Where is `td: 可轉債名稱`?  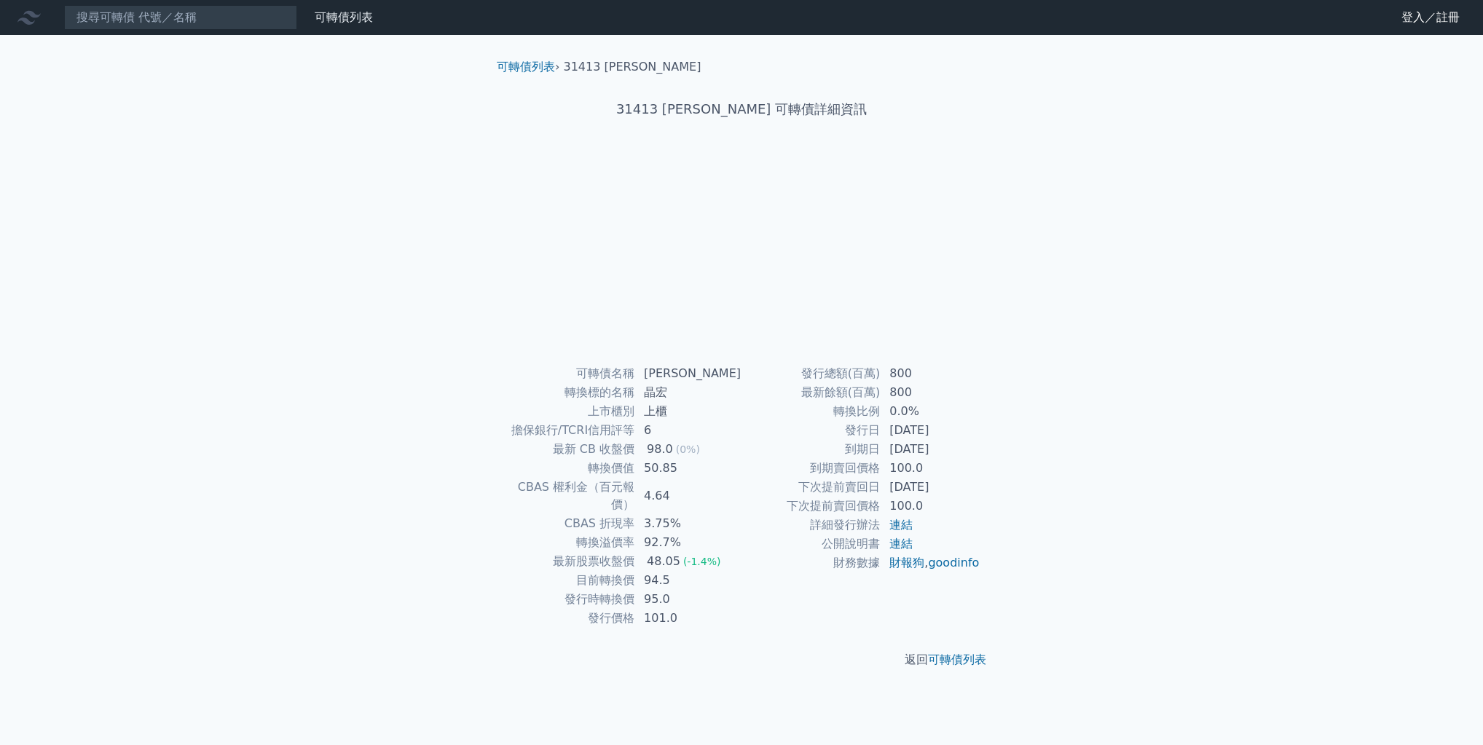
td: 可轉債名稱 is located at coordinates (569, 374).